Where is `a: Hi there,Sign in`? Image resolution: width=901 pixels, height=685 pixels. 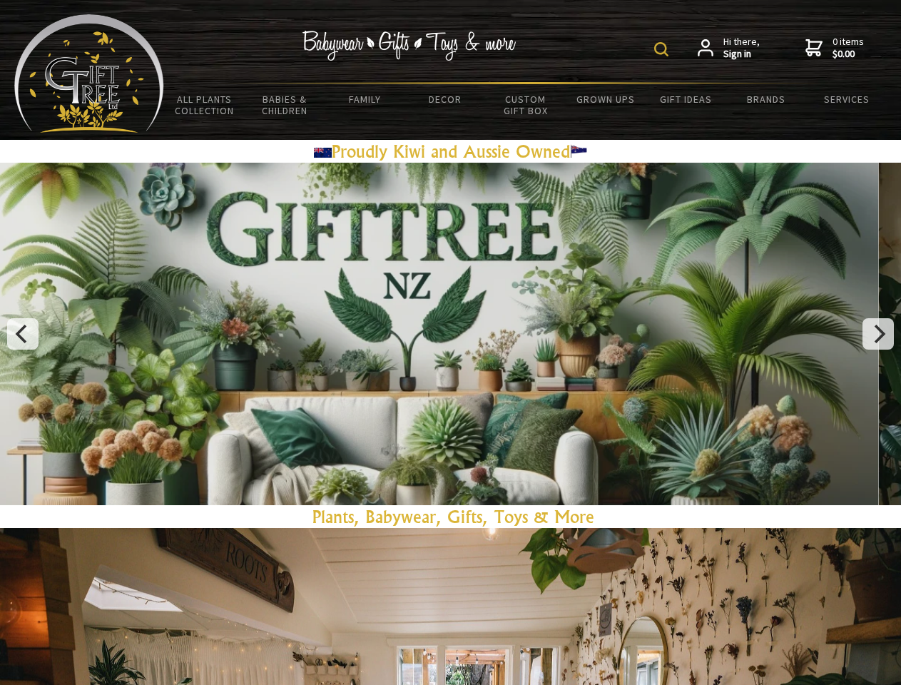 a: Hi there,Sign in is located at coordinates (728, 48).